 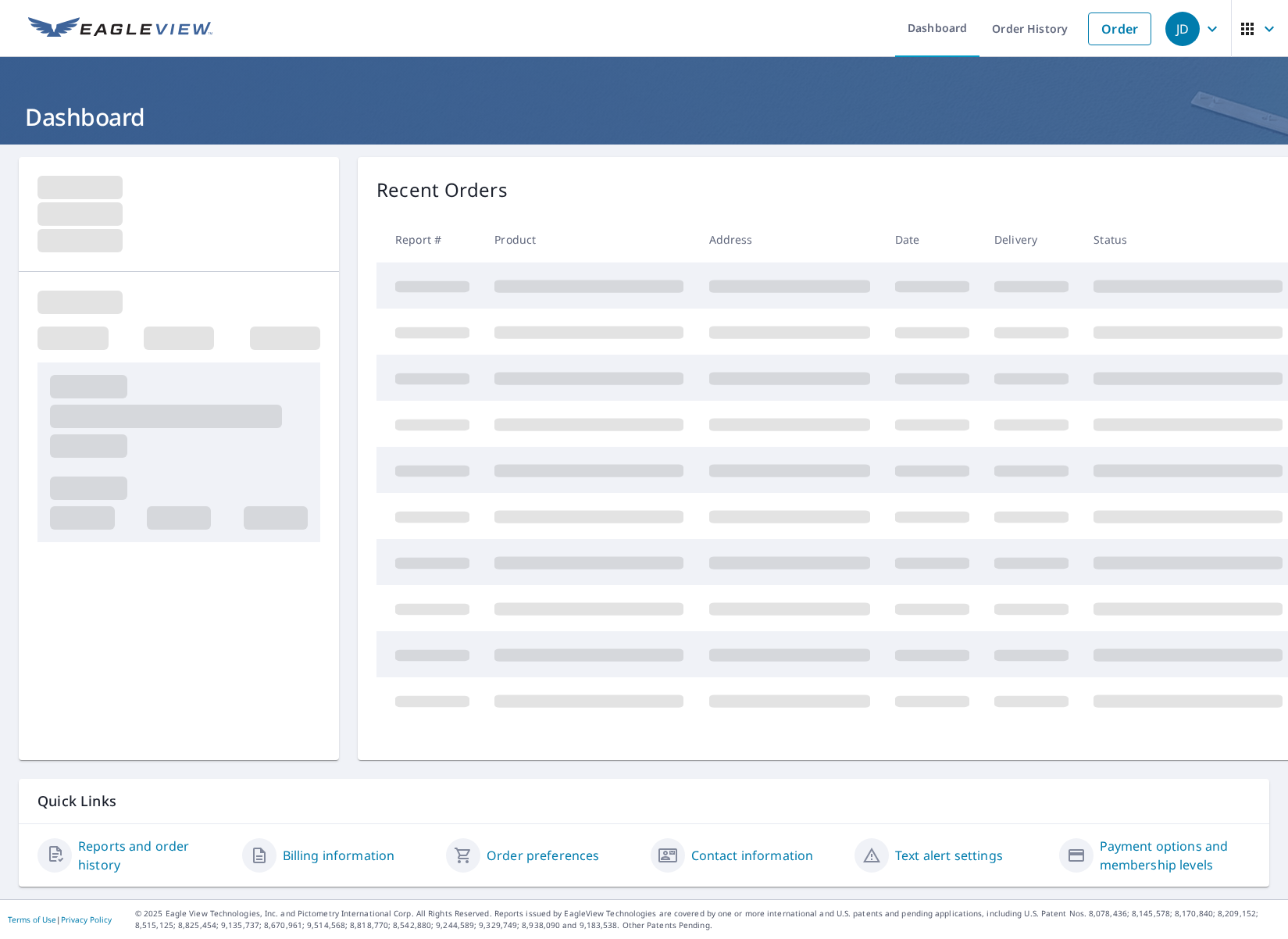 What do you see at coordinates (86, 919) in the screenshot?
I see `a: Privacy Policy` at bounding box center [86, 919].